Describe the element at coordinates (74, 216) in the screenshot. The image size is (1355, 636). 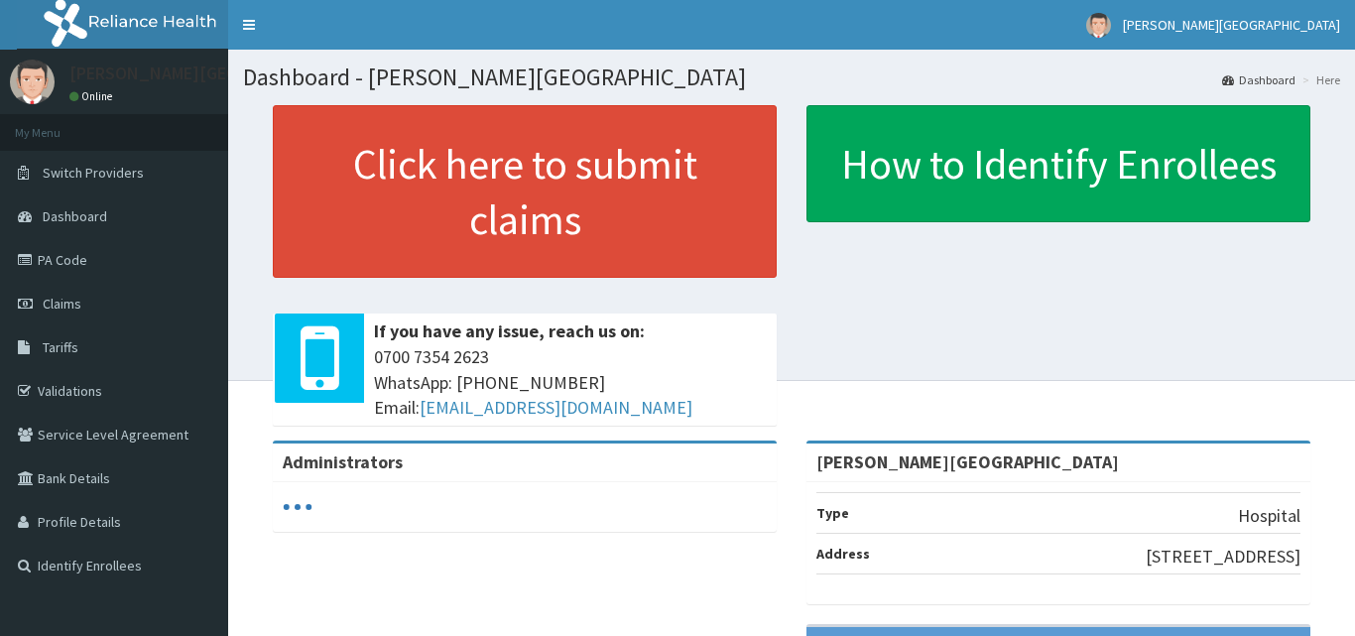
I see `span: Dashboard` at that location.